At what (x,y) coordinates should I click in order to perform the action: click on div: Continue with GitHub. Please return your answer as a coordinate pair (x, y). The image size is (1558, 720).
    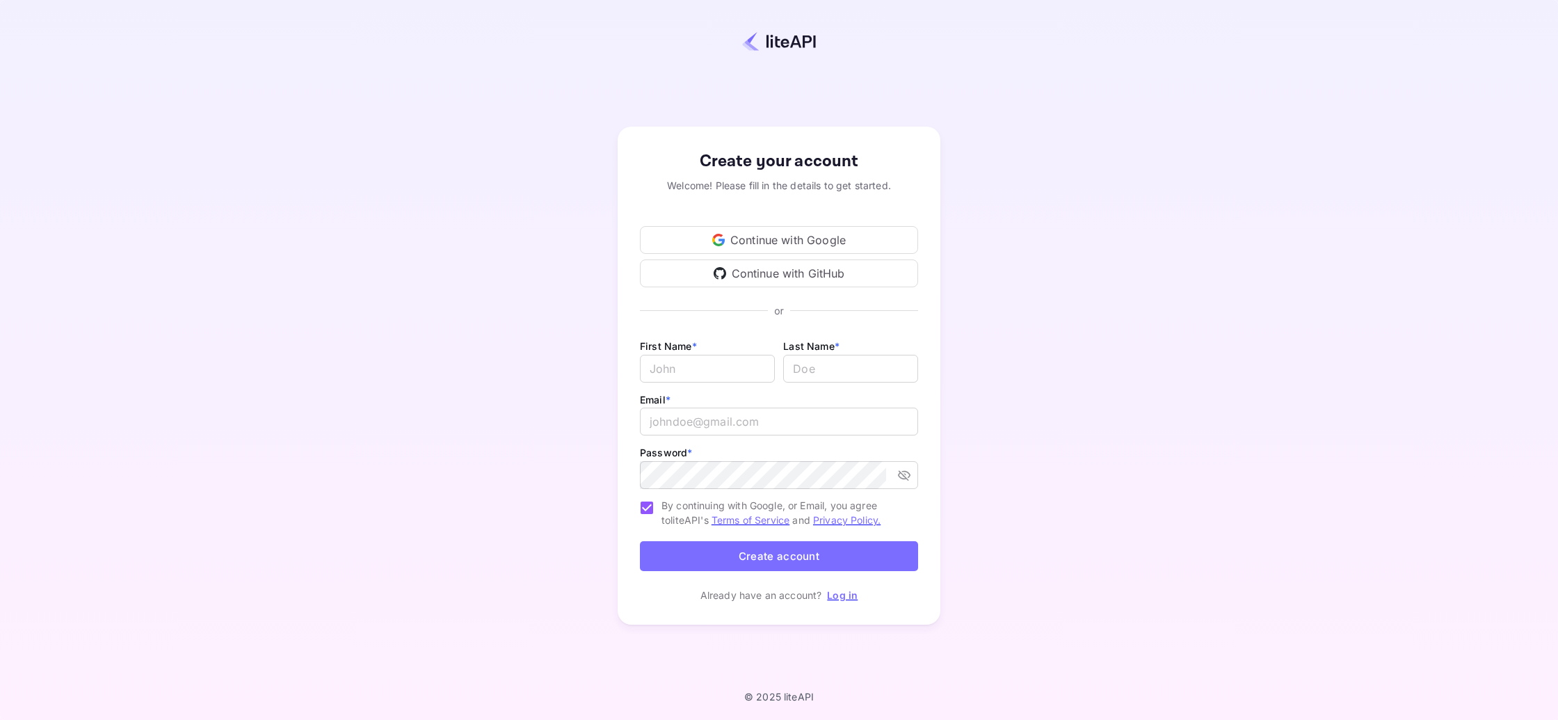
    Looking at the image, I should click on (779, 273).